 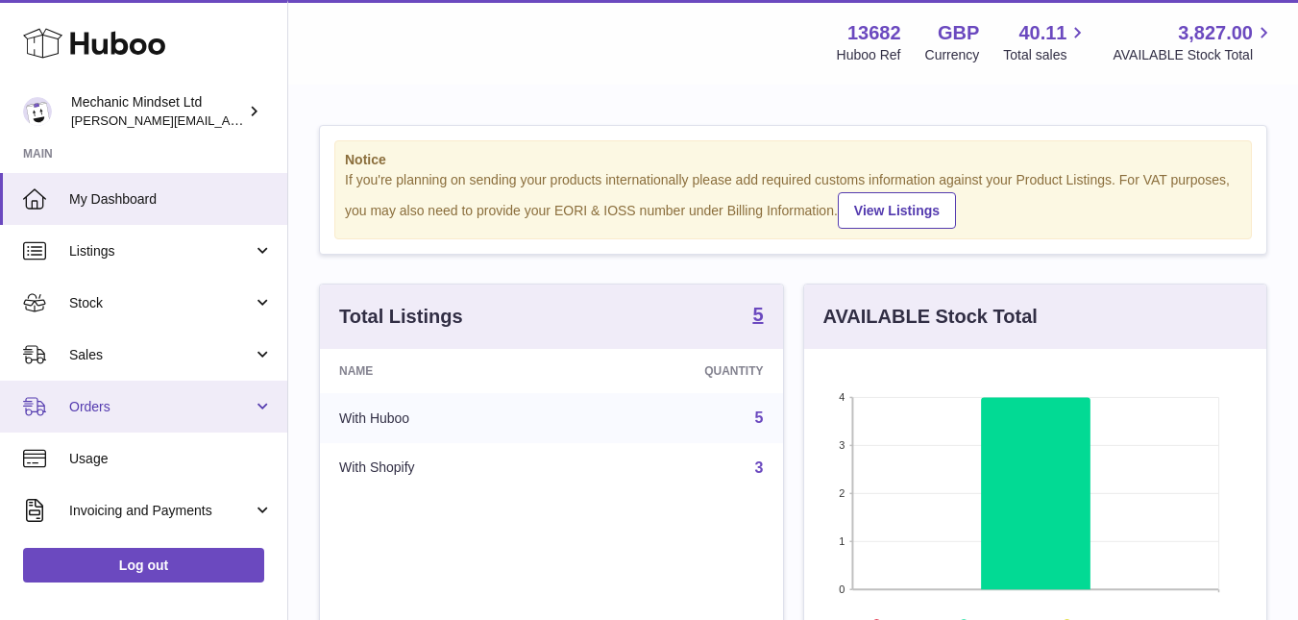 I want to click on h3: Total Listings, so click(x=401, y=316).